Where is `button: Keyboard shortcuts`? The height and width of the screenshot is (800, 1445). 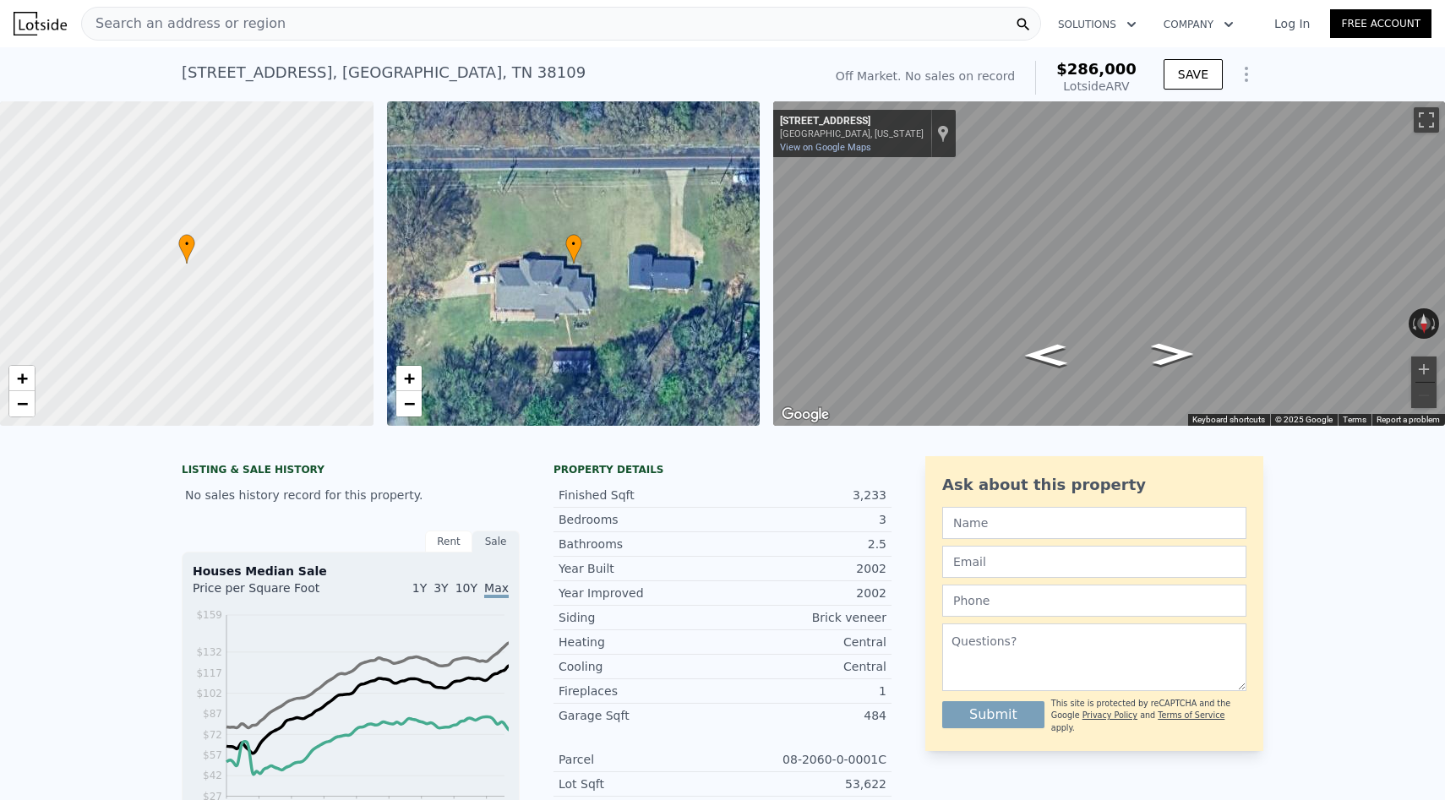
button: Keyboard shortcuts is located at coordinates (1229, 420).